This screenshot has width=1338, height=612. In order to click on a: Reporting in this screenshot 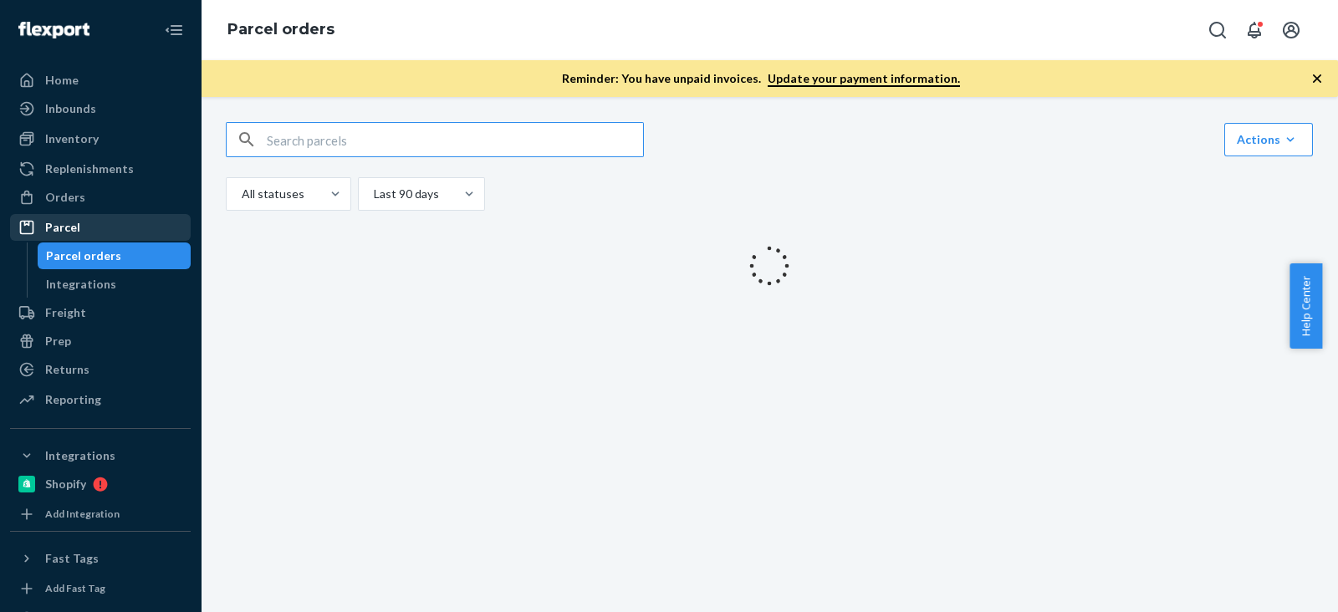, I will do `click(100, 400)`.